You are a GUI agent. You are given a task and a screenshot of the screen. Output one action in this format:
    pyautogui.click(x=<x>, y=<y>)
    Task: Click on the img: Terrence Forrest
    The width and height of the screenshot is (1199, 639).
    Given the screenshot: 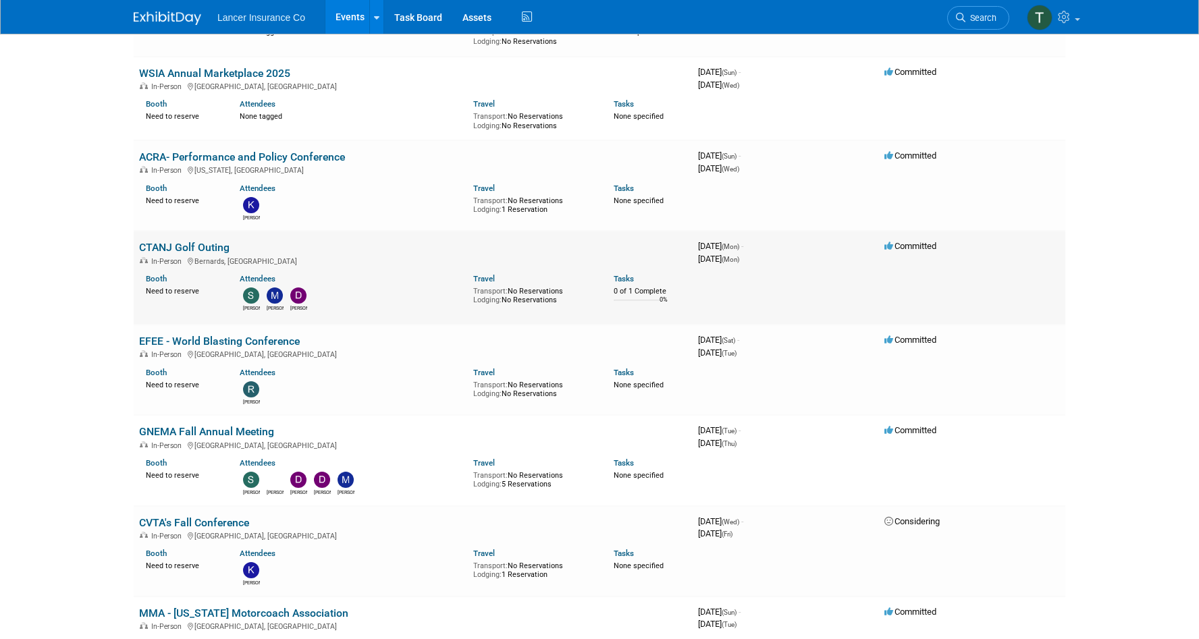 What is the action you would take?
    pyautogui.click(x=1040, y=18)
    